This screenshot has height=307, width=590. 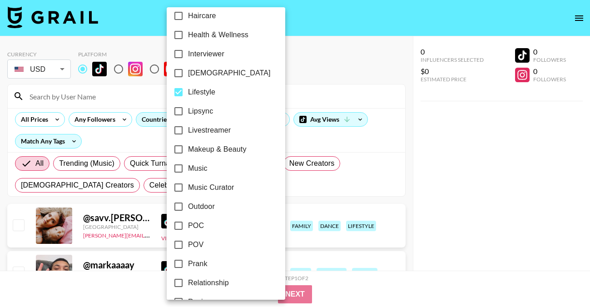 What do you see at coordinates (198, 169) in the screenshot?
I see `span: Music` at bounding box center [198, 169].